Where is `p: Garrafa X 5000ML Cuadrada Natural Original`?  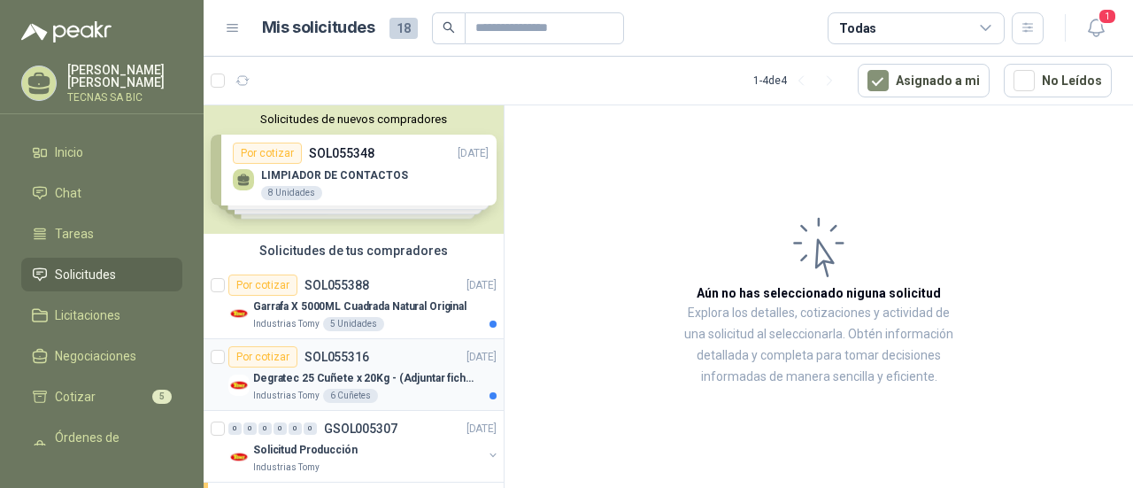 p: Garrafa X 5000ML Cuadrada Natural Original is located at coordinates (359, 306).